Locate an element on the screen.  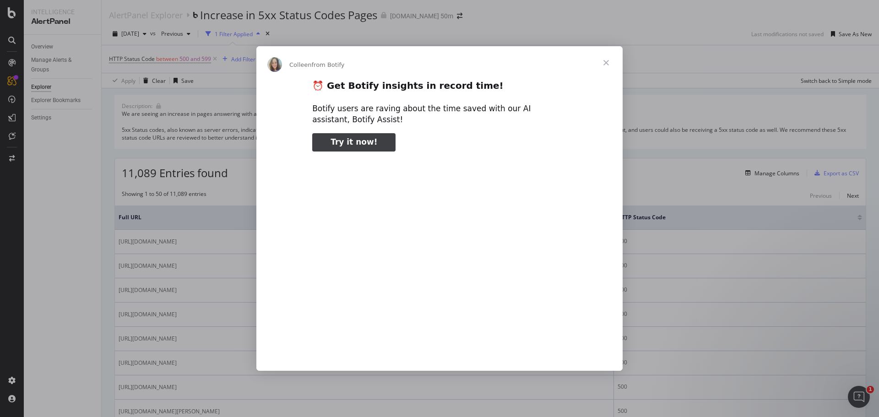
span: Close is located at coordinates (606, 63).